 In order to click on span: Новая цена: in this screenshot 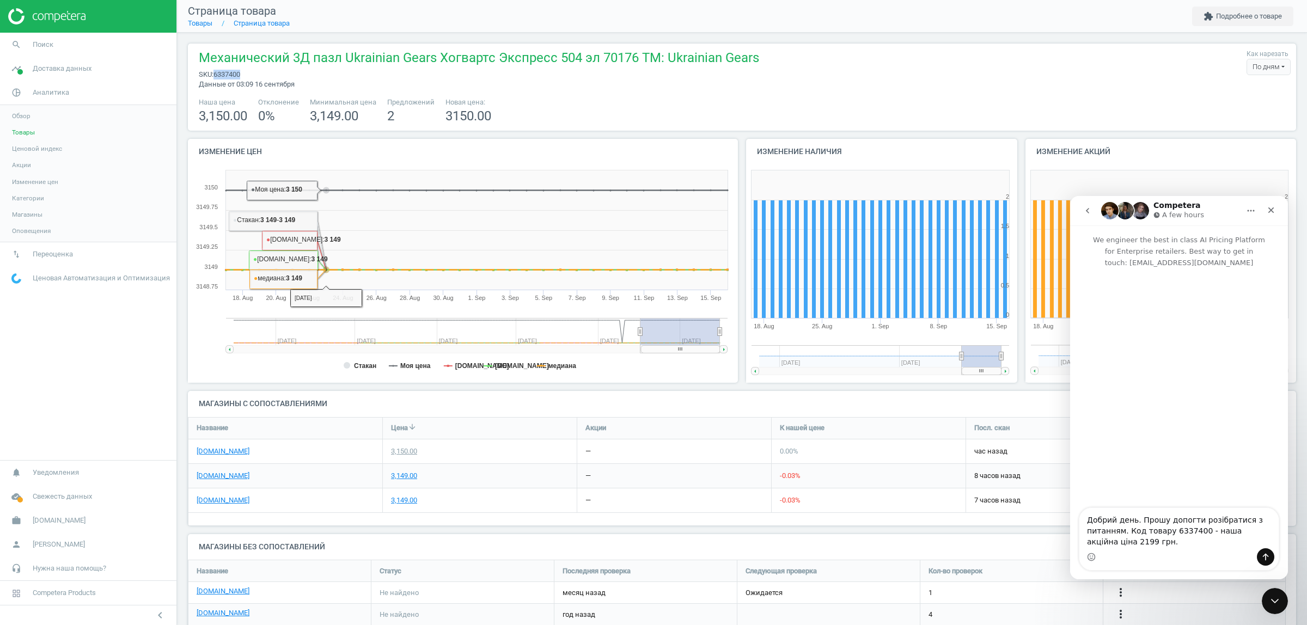, I will do `click(468, 102)`.